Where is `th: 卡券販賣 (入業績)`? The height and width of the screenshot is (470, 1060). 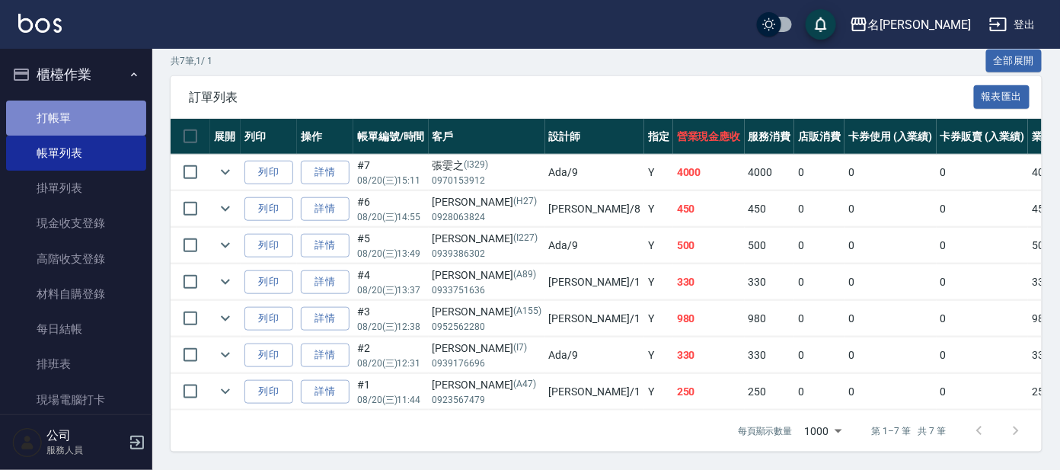
th: 卡券販賣 (入業績) is located at coordinates (982, 136).